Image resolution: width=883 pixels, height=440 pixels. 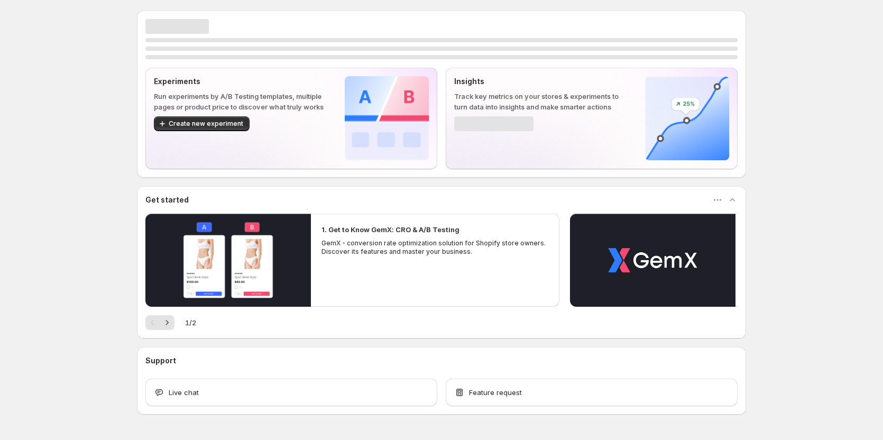 What do you see at coordinates (167, 323) in the screenshot?
I see `button: Next` at bounding box center [167, 323].